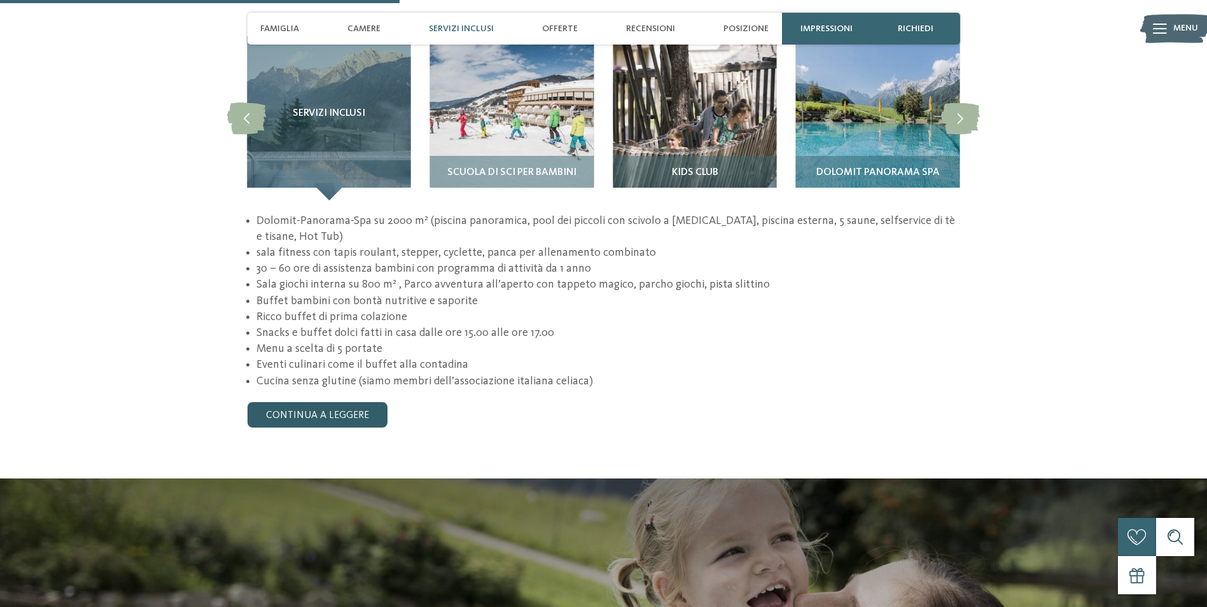  Describe the element at coordinates (608, 333) in the screenshot. I see `li: Snacks e buffet dolci fatti in casa dalle ore 15.00 alle ore 17.00` at that location.